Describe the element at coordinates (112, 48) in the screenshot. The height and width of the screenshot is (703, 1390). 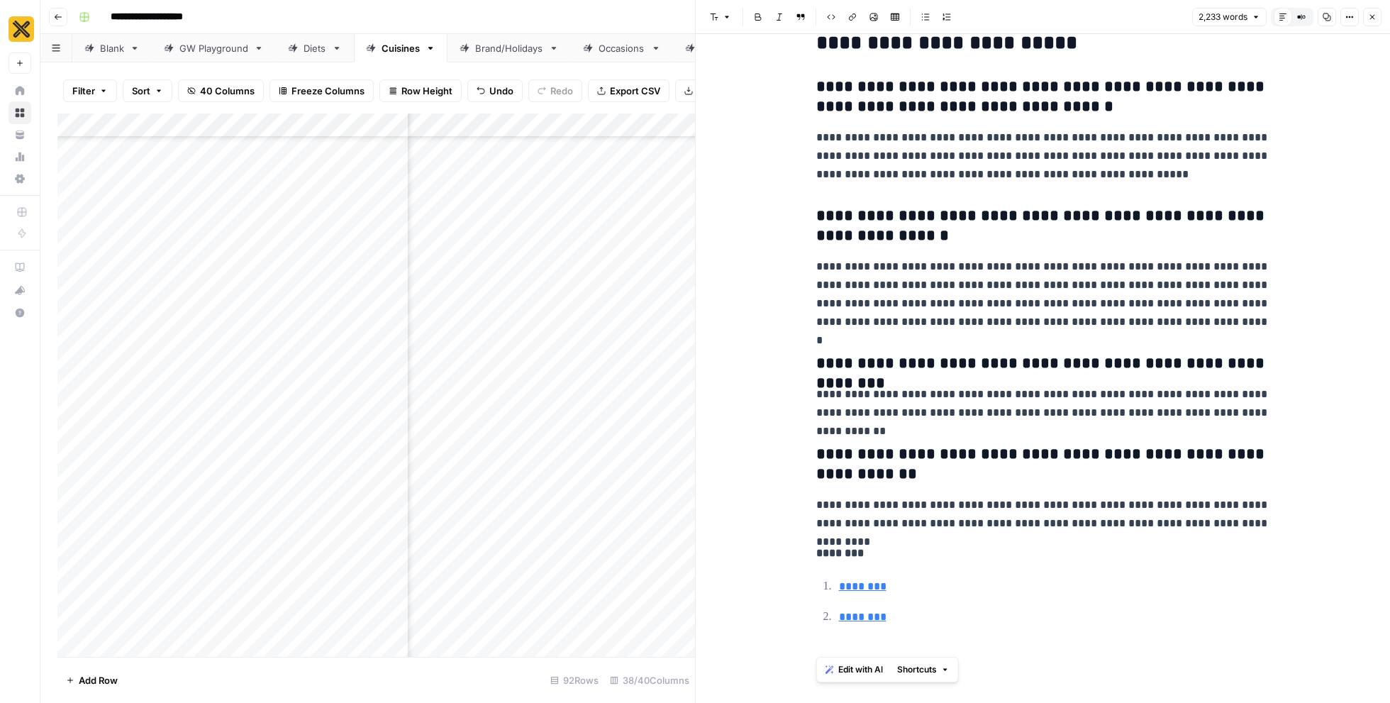
I see `div: Blank` at that location.